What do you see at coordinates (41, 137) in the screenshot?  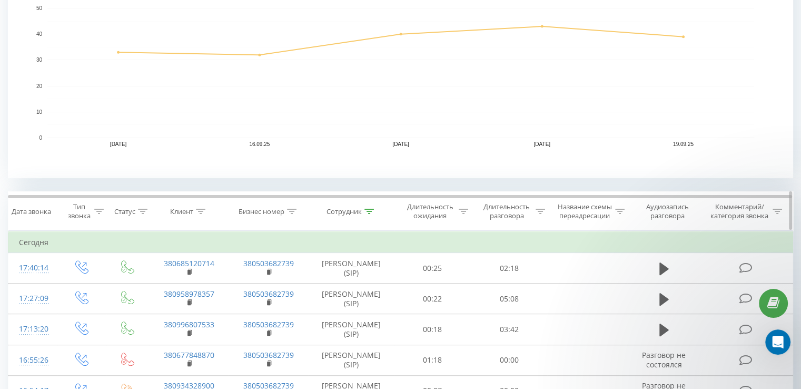 I see `text: 0` at bounding box center [41, 137].